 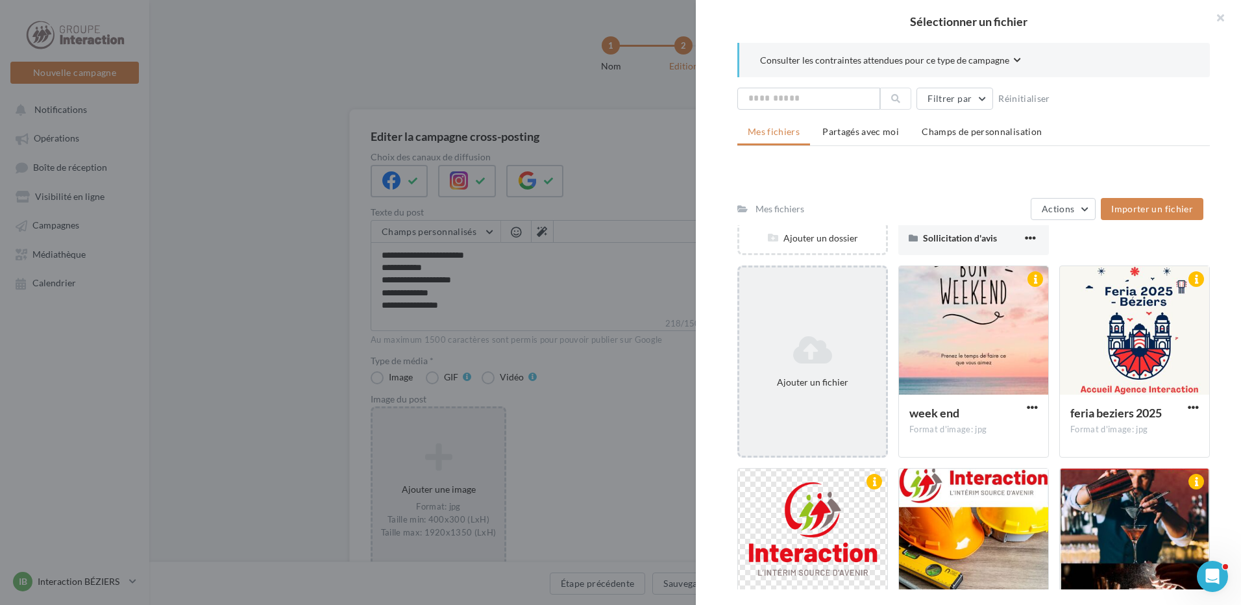 I want to click on span: Mes fichiers, so click(x=774, y=131).